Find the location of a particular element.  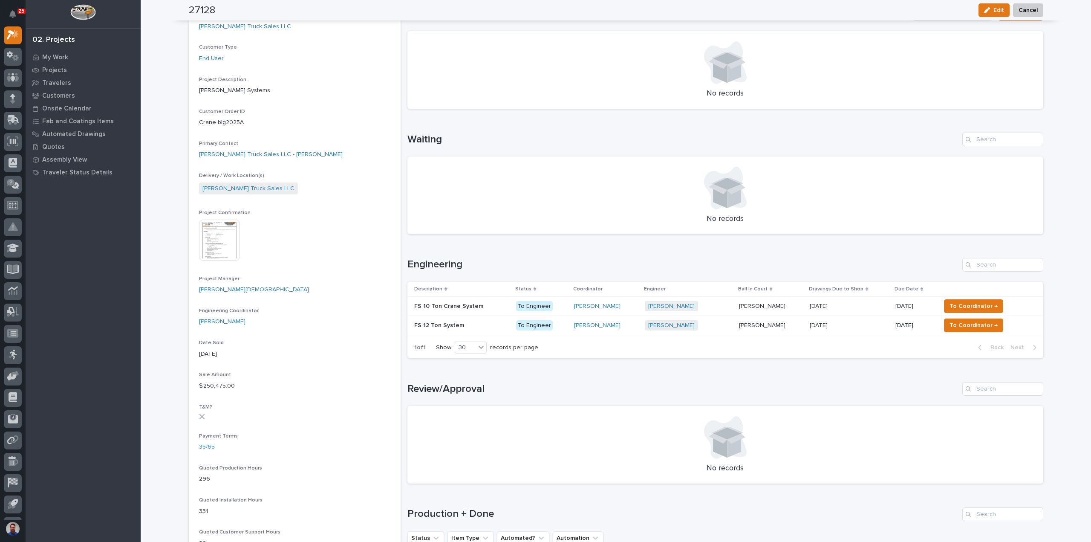

span: Customer Type is located at coordinates (218, 47).